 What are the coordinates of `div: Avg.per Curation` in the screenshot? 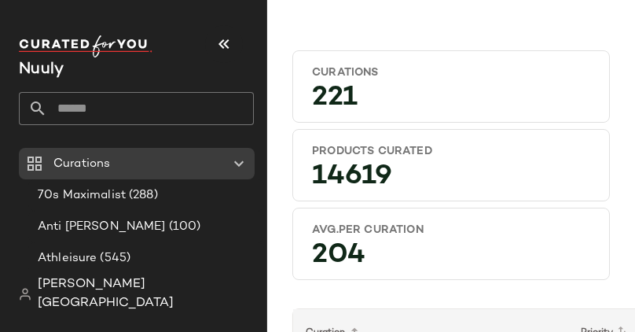 It's located at (451, 229).